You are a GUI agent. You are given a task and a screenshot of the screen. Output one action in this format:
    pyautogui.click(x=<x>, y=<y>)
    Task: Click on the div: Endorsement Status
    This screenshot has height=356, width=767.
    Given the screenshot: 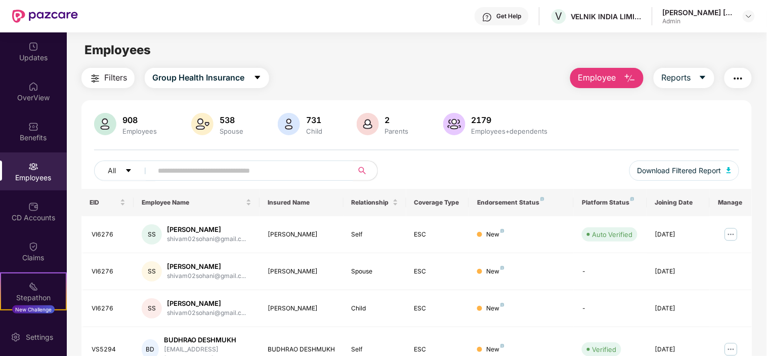 What is the action you would take?
    pyautogui.click(x=521, y=202)
    